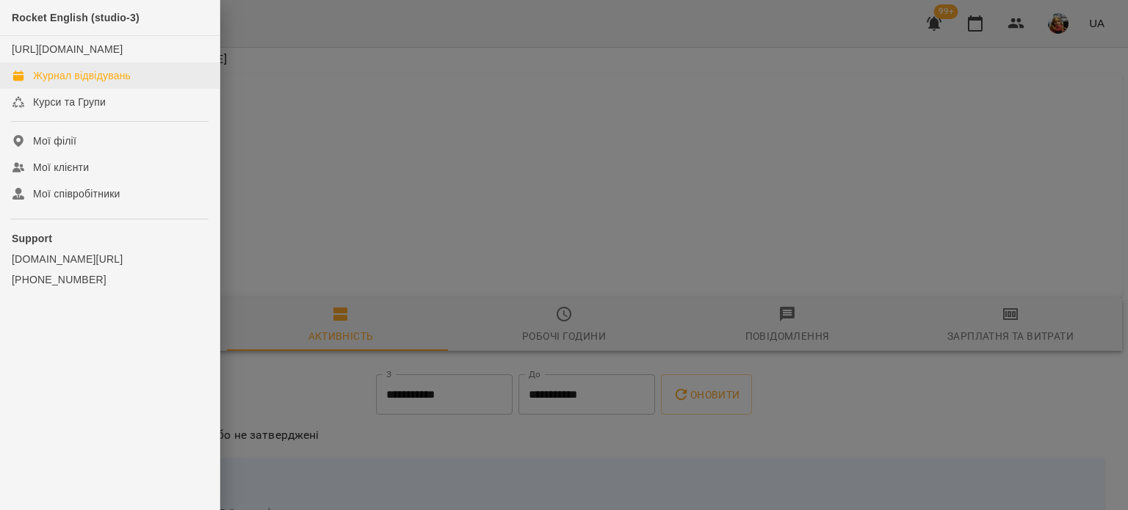  What do you see at coordinates (76, 194) in the screenshot?
I see `div: Мої співробітники` at bounding box center [76, 194].